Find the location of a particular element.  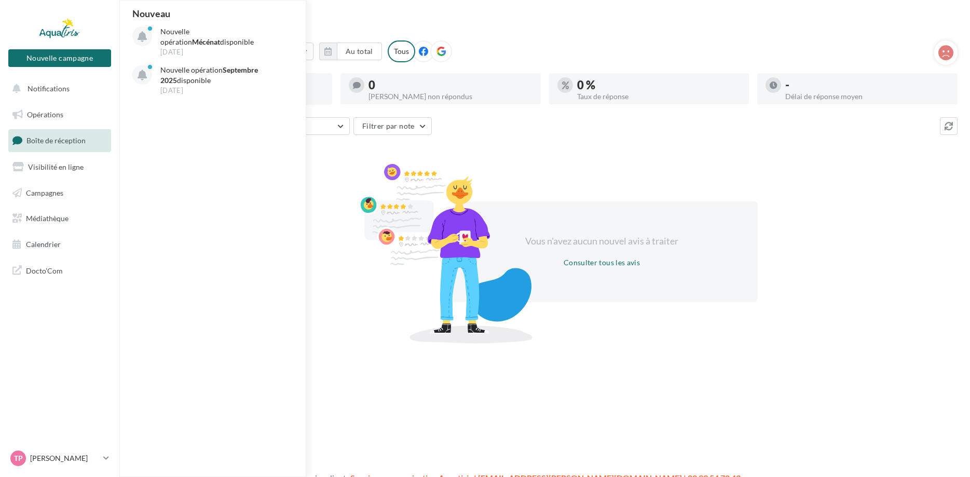

div: Taux de réponse is located at coordinates (659, 97).